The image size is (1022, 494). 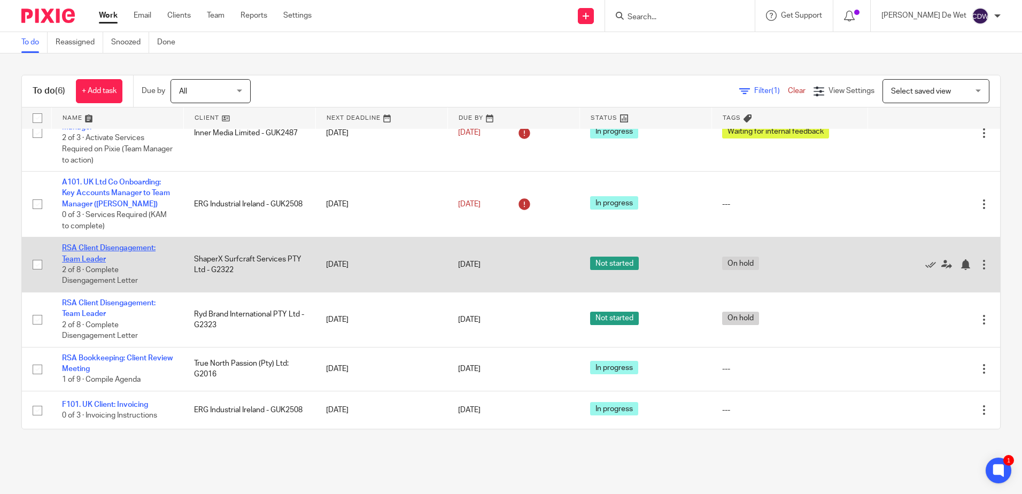 I want to click on span: 0 of 3 · Services Required (KAM to complete), so click(x=114, y=220).